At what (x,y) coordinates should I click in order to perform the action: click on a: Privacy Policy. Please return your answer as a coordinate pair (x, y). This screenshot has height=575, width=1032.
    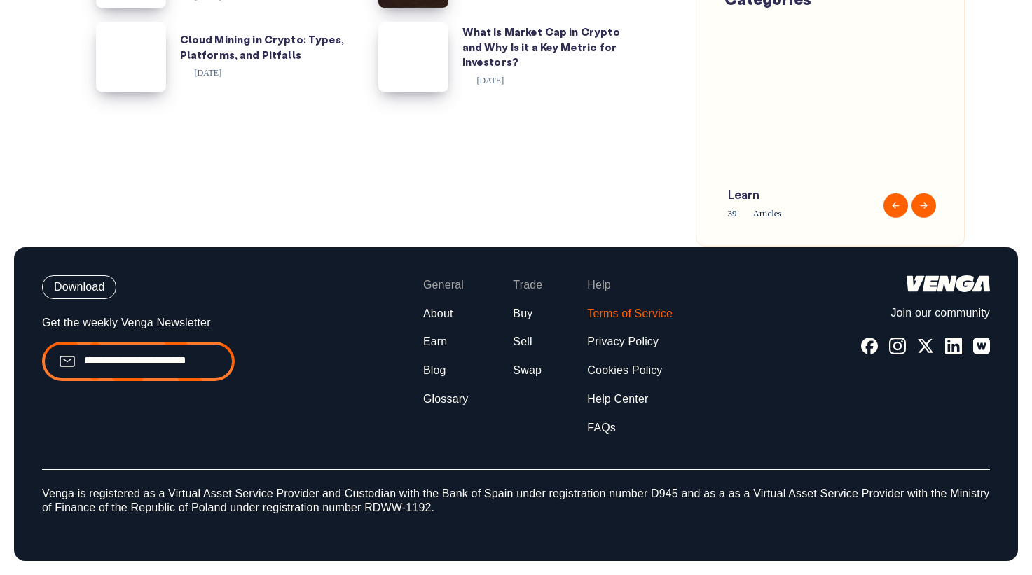
    Looking at the image, I should click on (623, 342).